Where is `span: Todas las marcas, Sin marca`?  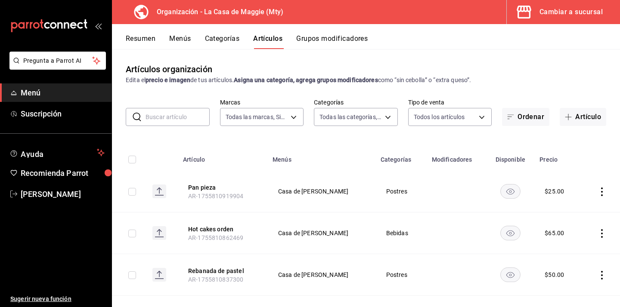 span: Todas las marcas, Sin marca is located at coordinates (256, 117).